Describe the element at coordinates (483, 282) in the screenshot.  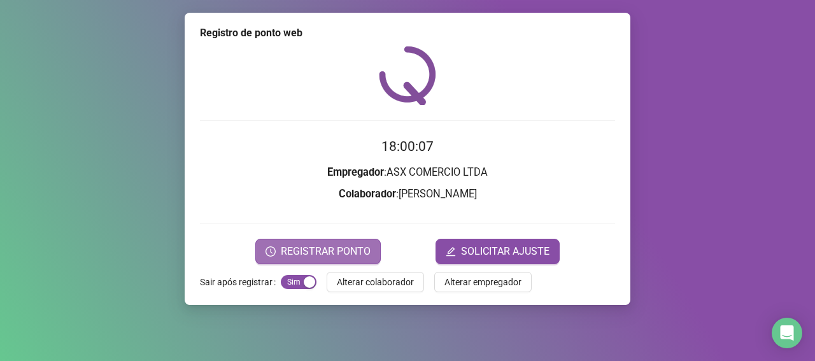
I see `span: Alterar empregador` at that location.